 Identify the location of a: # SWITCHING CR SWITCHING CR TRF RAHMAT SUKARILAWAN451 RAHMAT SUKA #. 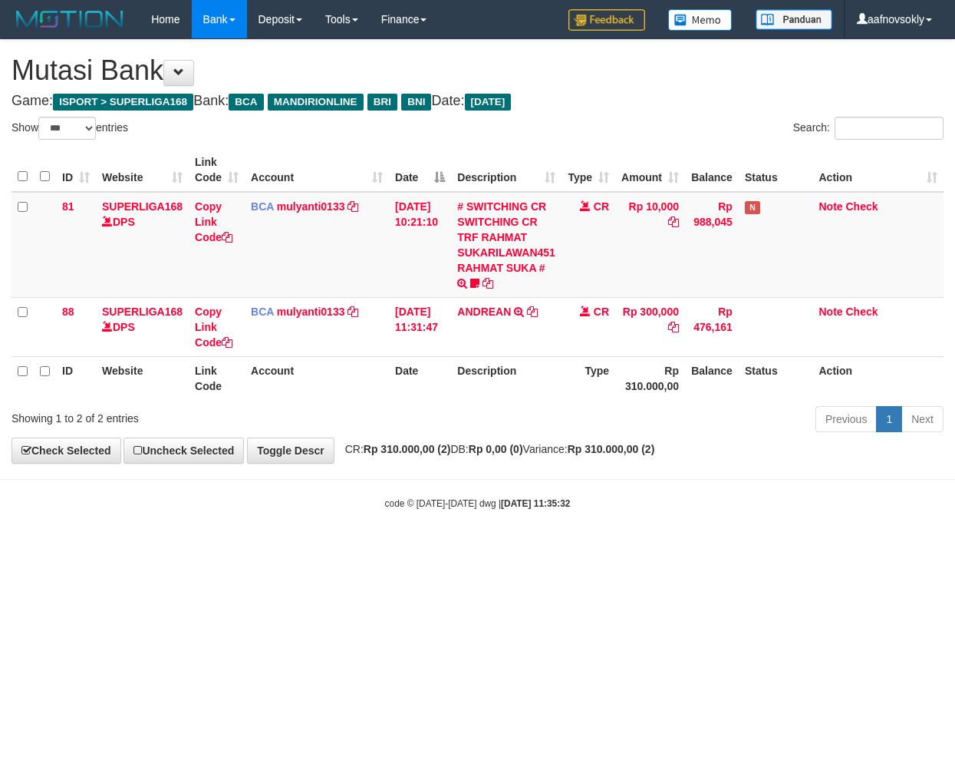
(506, 237).